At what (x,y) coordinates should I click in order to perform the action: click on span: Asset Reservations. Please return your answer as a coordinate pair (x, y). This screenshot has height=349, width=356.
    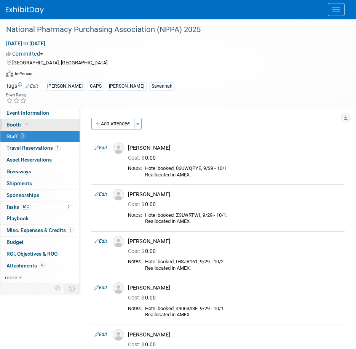
    Looking at the image, I should click on (29, 160).